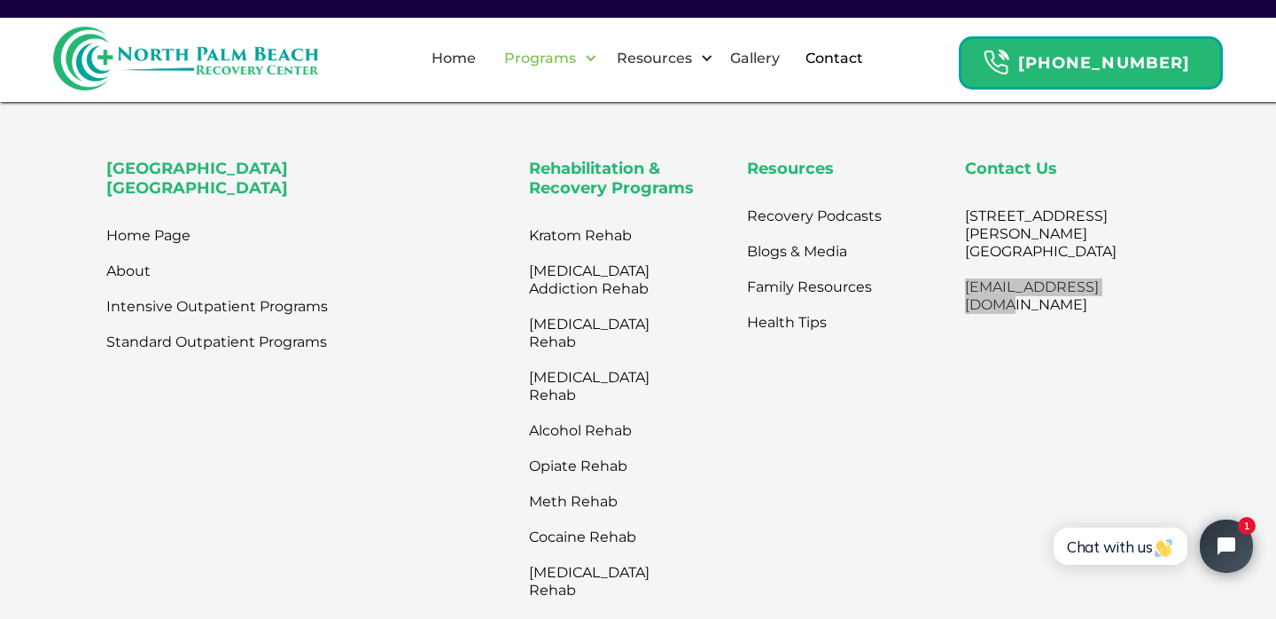 This screenshot has width=1276, height=619. What do you see at coordinates (996, 62) in the screenshot?
I see `img: Header Calendar Icons` at bounding box center [996, 62].